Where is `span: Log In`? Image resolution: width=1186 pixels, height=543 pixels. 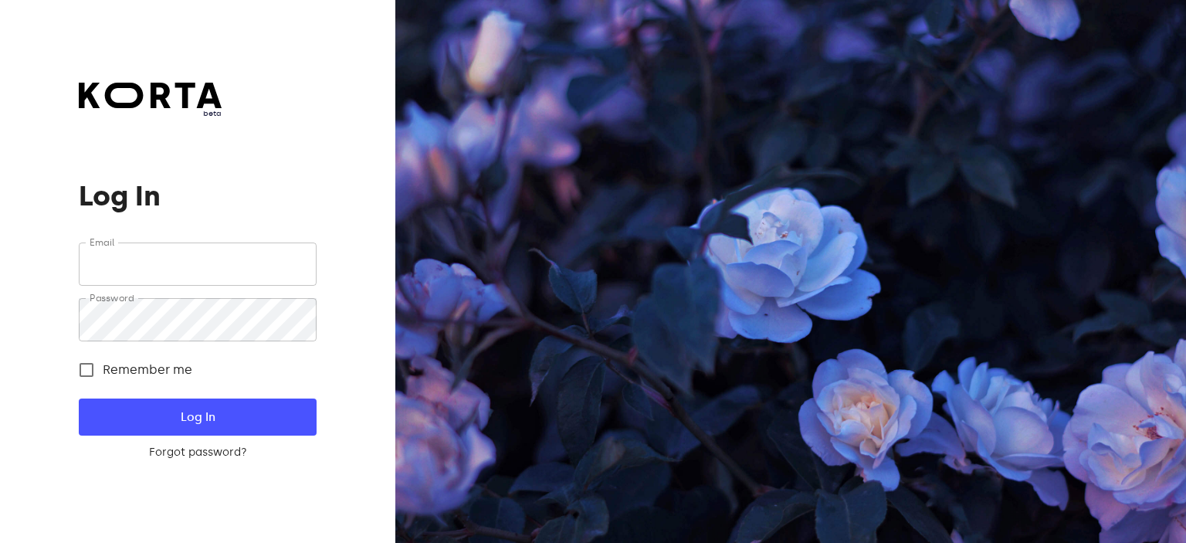
span: Log In is located at coordinates (197, 417).